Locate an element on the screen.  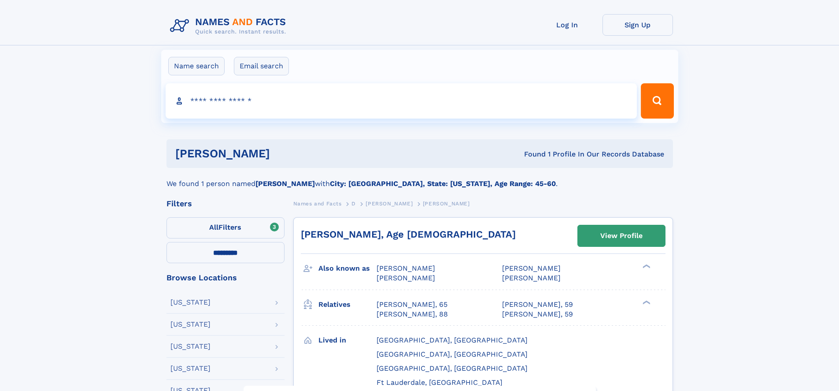
div: View Profile is located at coordinates (622, 236).